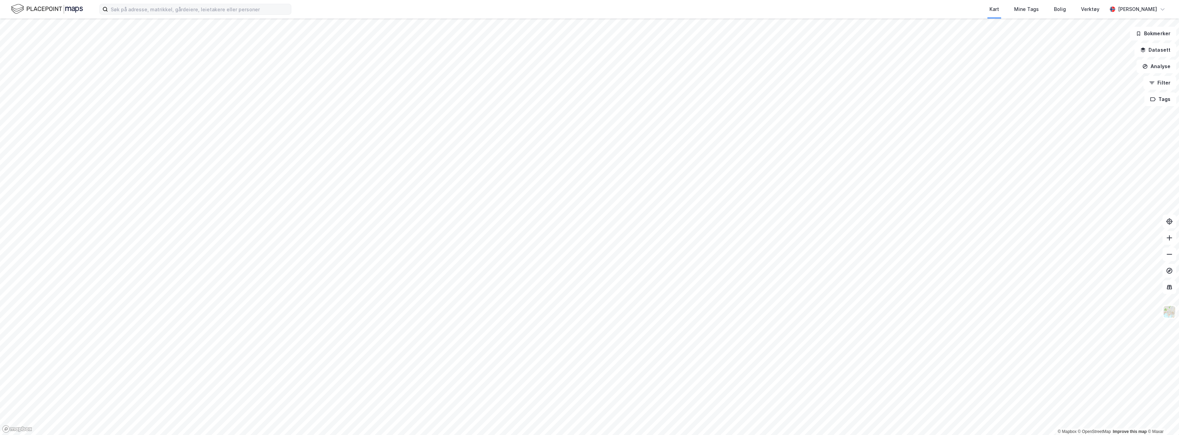 The image size is (1179, 435). What do you see at coordinates (1059, 9) in the screenshot?
I see `div: Bolig` at bounding box center [1059, 9].